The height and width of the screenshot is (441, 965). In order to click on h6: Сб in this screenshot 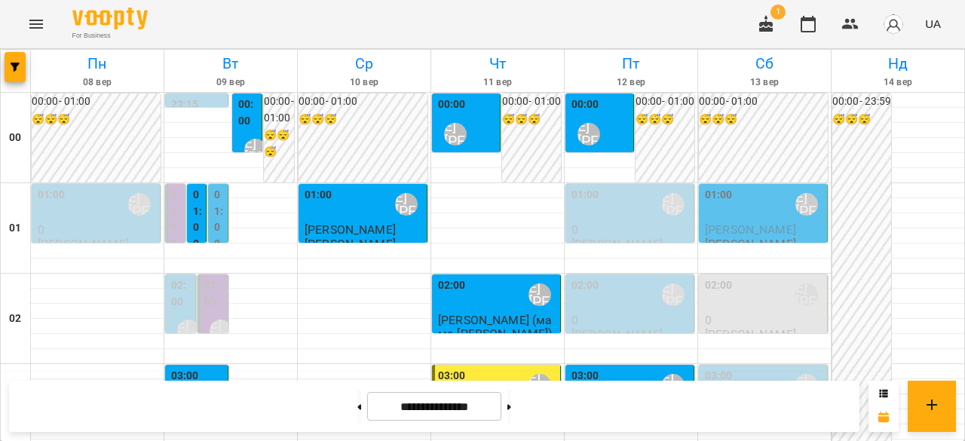, I will do `click(764, 63)`.